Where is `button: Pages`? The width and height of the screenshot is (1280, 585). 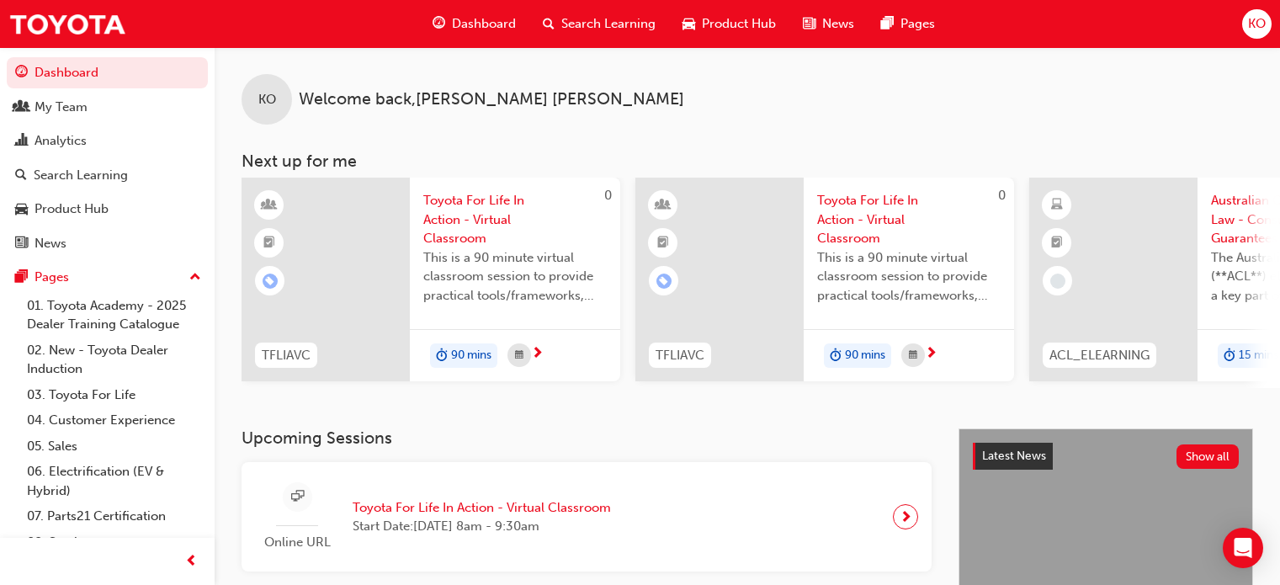
button: Pages is located at coordinates (107, 277).